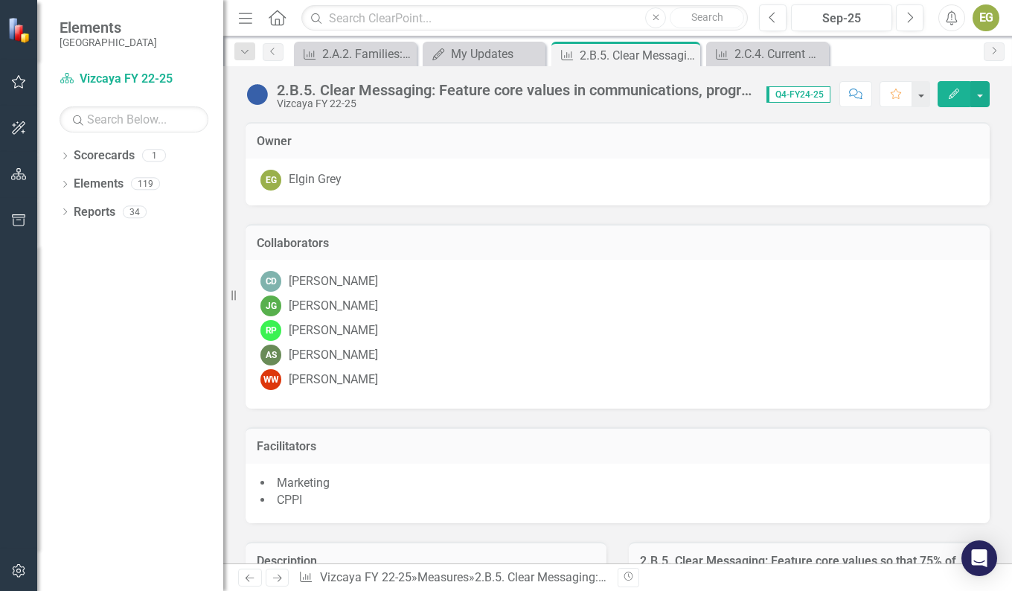 The width and height of the screenshot is (1012, 591). Describe the element at coordinates (979, 558) in the screenshot. I see `div: Open Intercom Messenger` at that location.